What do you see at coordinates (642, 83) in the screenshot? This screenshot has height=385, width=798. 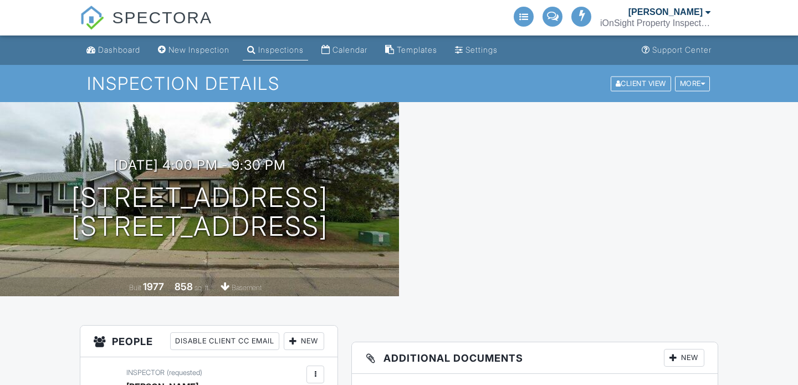 I see `a: Client View` at bounding box center [642, 83].